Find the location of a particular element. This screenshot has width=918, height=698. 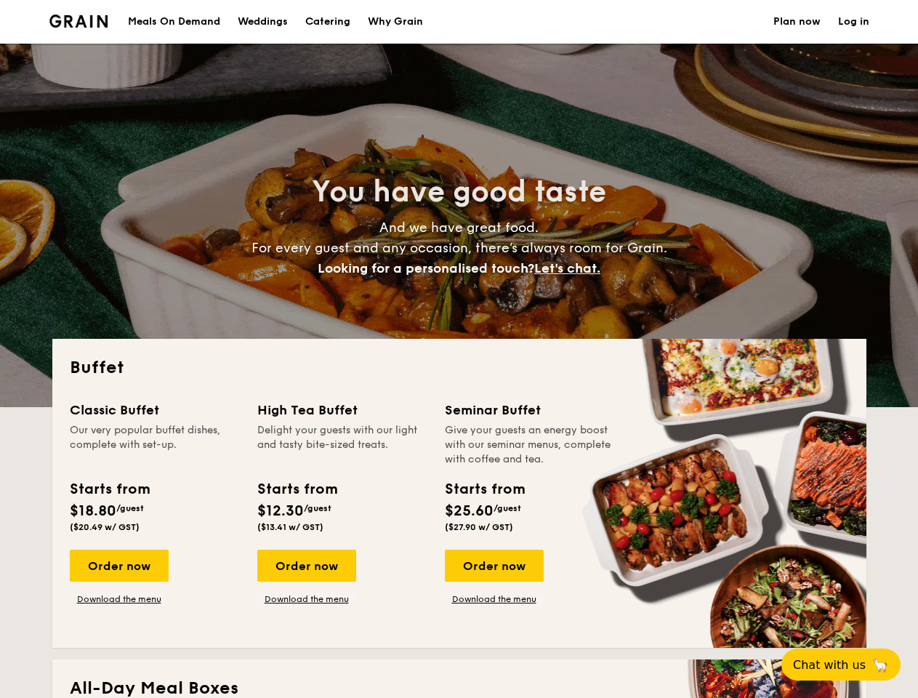

span: $12.30 is located at coordinates (281, 511).